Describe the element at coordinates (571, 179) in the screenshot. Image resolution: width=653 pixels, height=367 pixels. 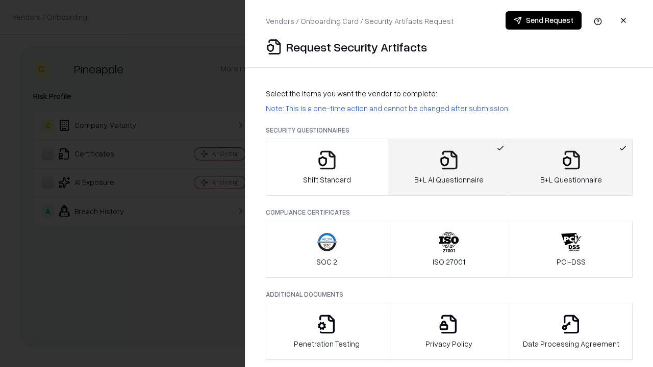
I see `p: B+L Questionnaire` at that location.